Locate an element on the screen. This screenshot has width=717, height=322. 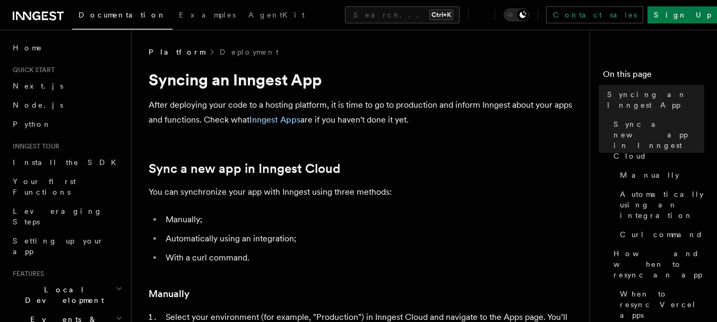
a: Leveraging Steps is located at coordinates (66, 216).